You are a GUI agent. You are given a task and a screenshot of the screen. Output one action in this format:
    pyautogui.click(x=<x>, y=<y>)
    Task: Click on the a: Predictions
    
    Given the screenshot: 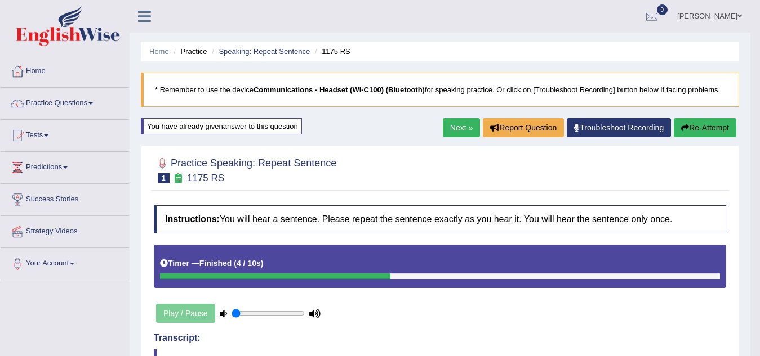 What is the action you would take?
    pyautogui.click(x=65, y=166)
    